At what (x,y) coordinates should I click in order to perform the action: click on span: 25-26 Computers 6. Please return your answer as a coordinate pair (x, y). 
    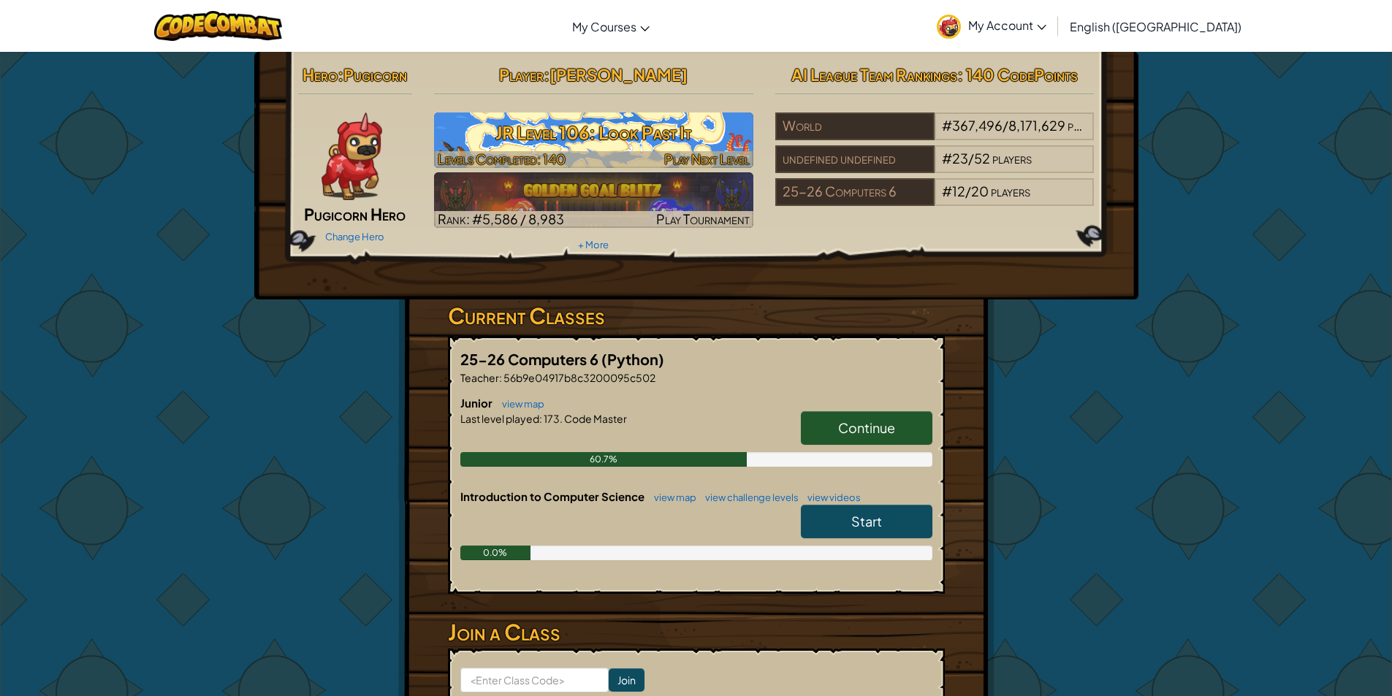
    Looking at the image, I should click on (530, 359).